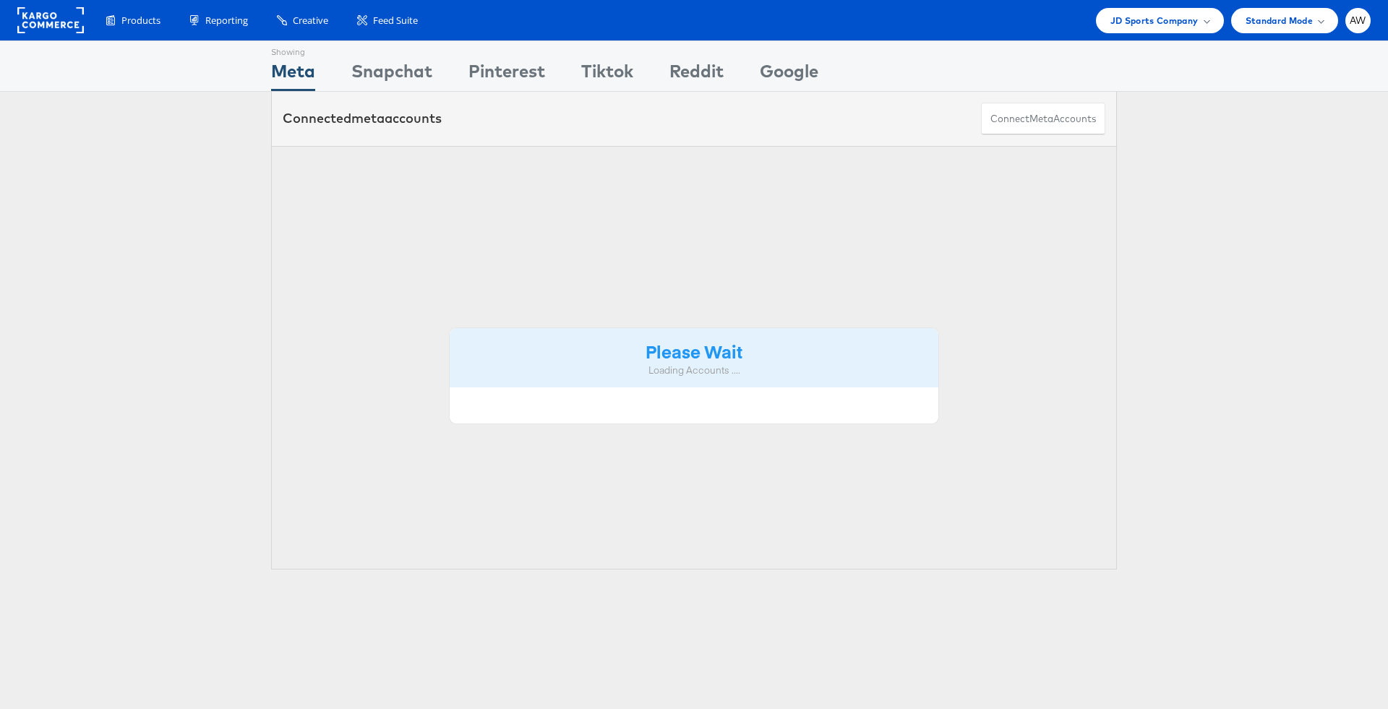 The image size is (1388, 709). Describe the element at coordinates (1357, 20) in the screenshot. I see `span: AW` at that location.